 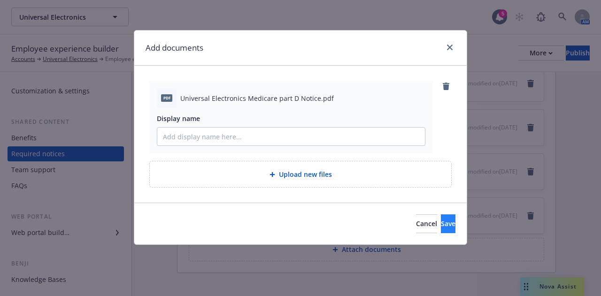 I want to click on div: Upload new files, so click(x=301, y=174).